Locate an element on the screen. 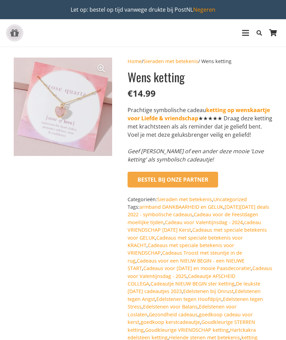 Image resolution: width=286 pixels, height=340 pixels. a: Goudkleurige VRIENDSCHAP ketting is located at coordinates (187, 330).